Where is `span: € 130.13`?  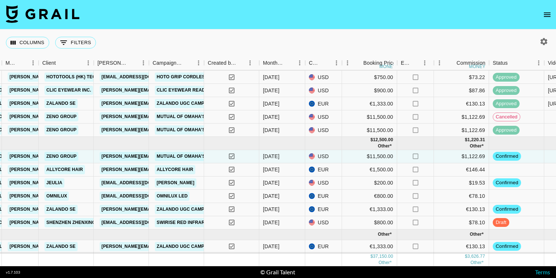 span: € 130.13 is located at coordinates (477, 234).